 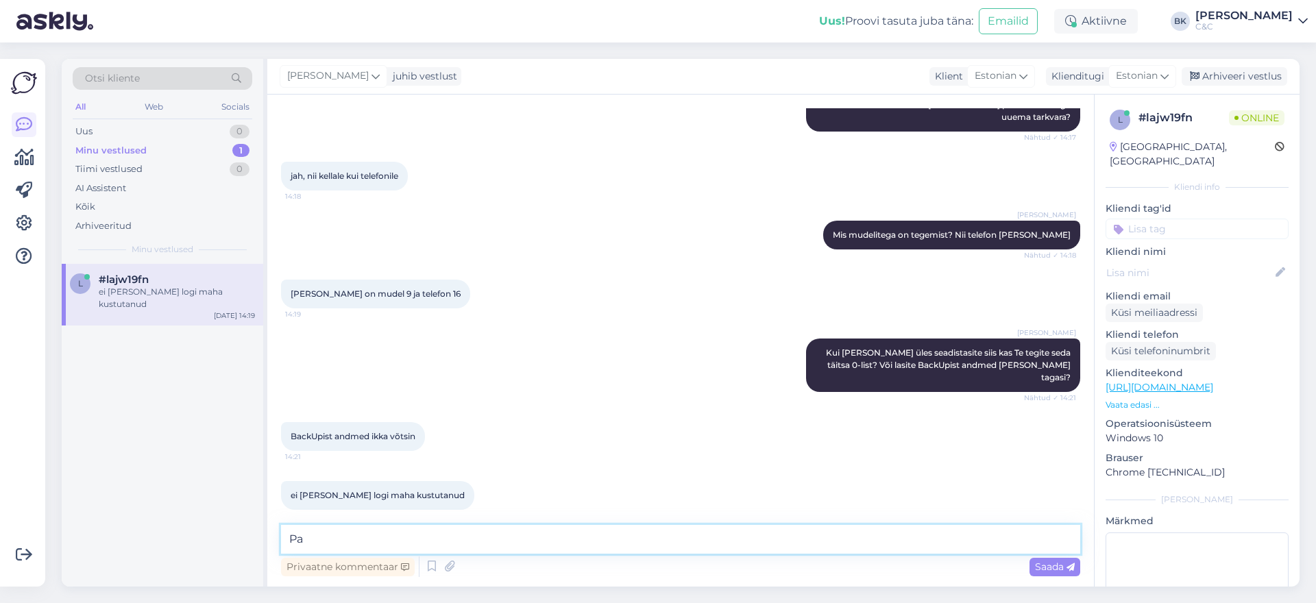 I want to click on span: Nähtud ✓ 14:17, so click(x=1050, y=137).